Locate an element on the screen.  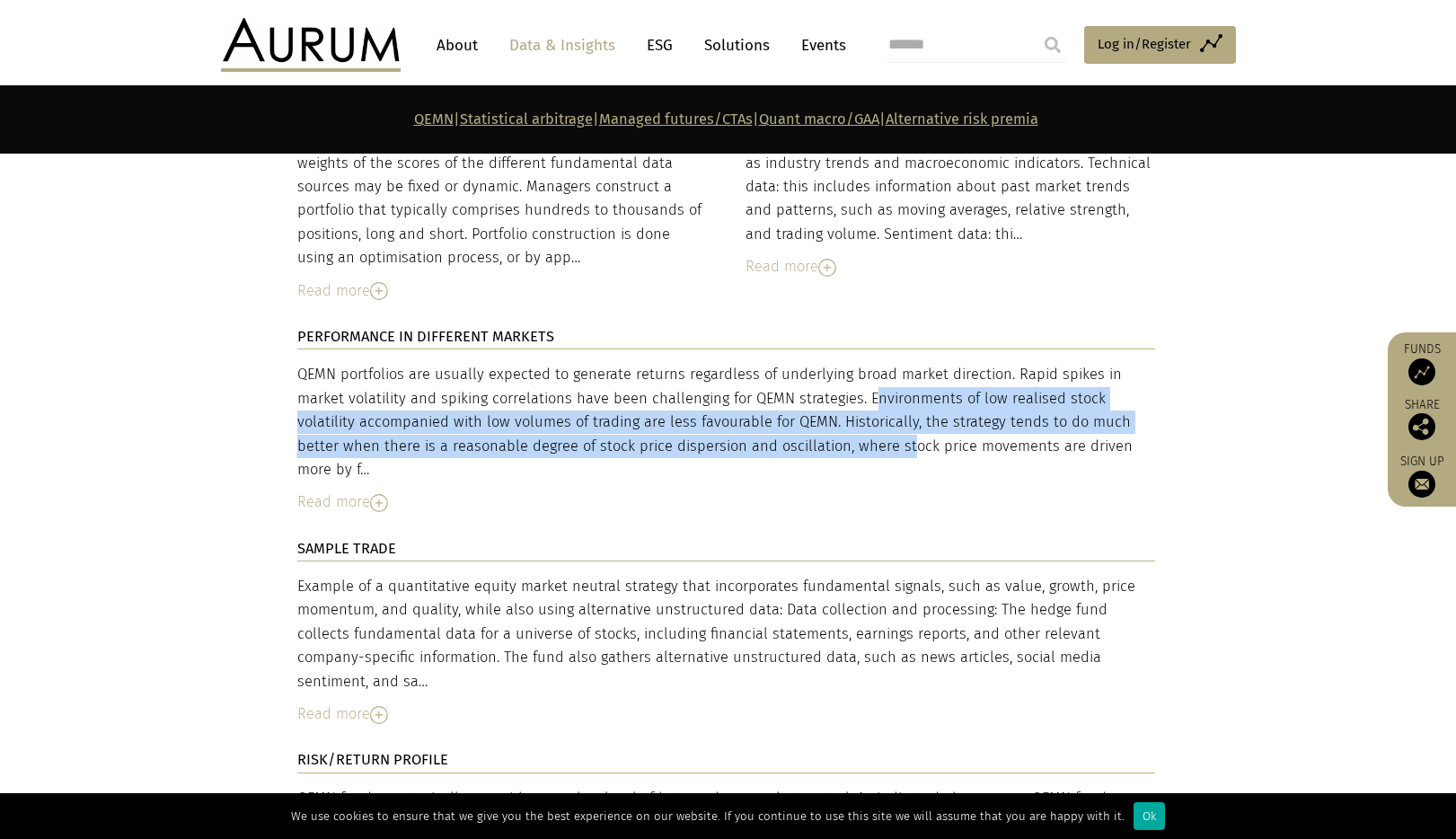
div: Example of a quantitative equity market neutral strategy that incorporates fundamental signals, s... is located at coordinates (726, 634).